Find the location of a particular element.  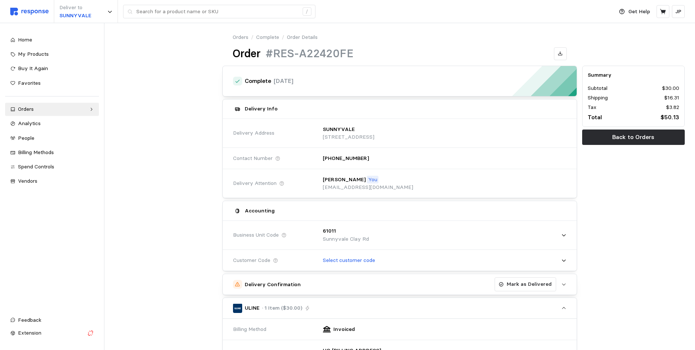

a: Billing Methods is located at coordinates (52, 152).